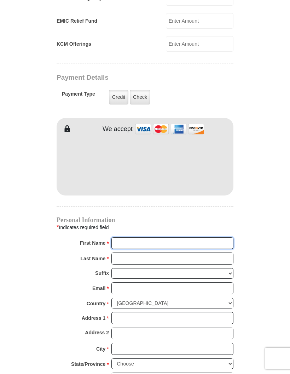 The image size is (290, 374). I want to click on h5: Payment Type, so click(79, 96).